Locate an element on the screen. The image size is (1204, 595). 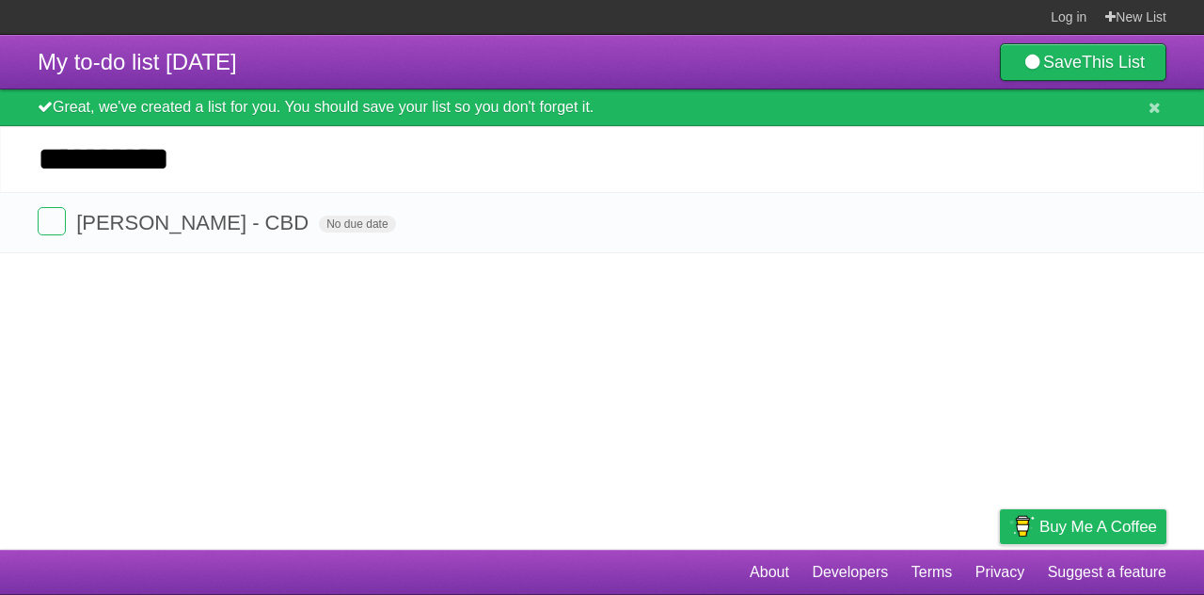
label: Done is located at coordinates (52, 221).